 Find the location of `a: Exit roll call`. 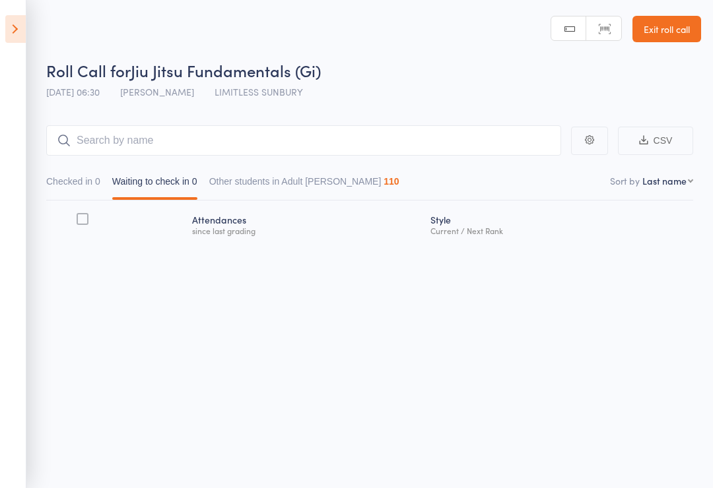

a: Exit roll call is located at coordinates (666, 29).